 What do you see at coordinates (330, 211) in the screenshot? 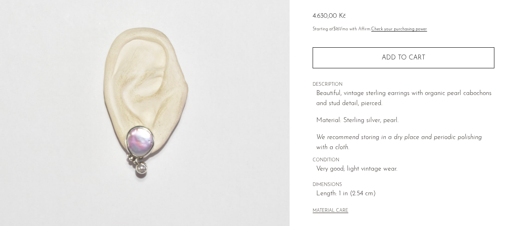
I see `button: MATERIAL CARE` at bounding box center [330, 211].